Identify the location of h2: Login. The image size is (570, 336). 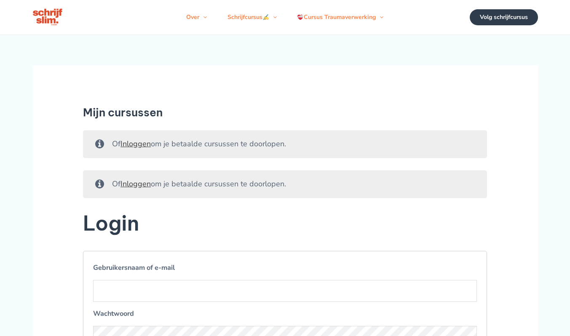
(285, 223).